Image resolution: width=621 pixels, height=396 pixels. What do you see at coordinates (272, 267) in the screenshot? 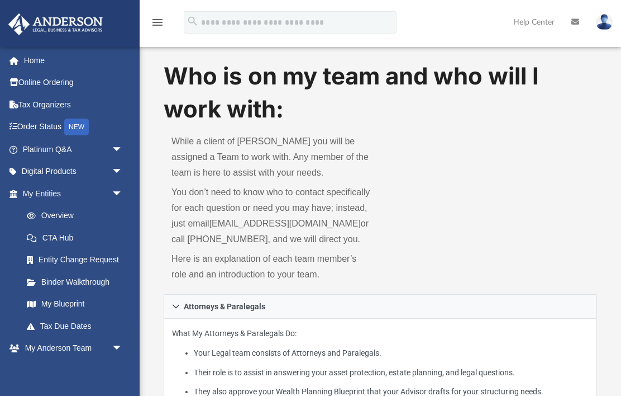
I see `p: Here is an explanation of each team member’s role and an introduction to your team.` at bounding box center [272, 267].